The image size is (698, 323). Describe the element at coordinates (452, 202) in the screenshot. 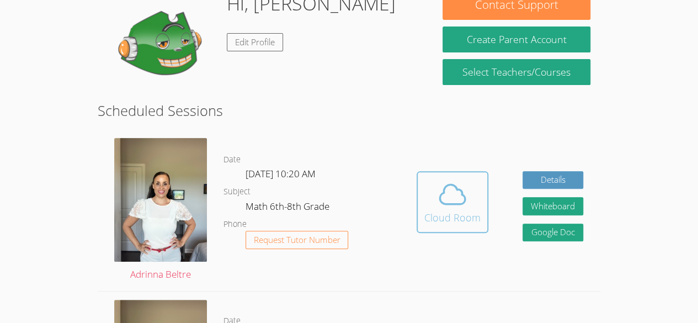

I see `button: Cloud Room` at that location.